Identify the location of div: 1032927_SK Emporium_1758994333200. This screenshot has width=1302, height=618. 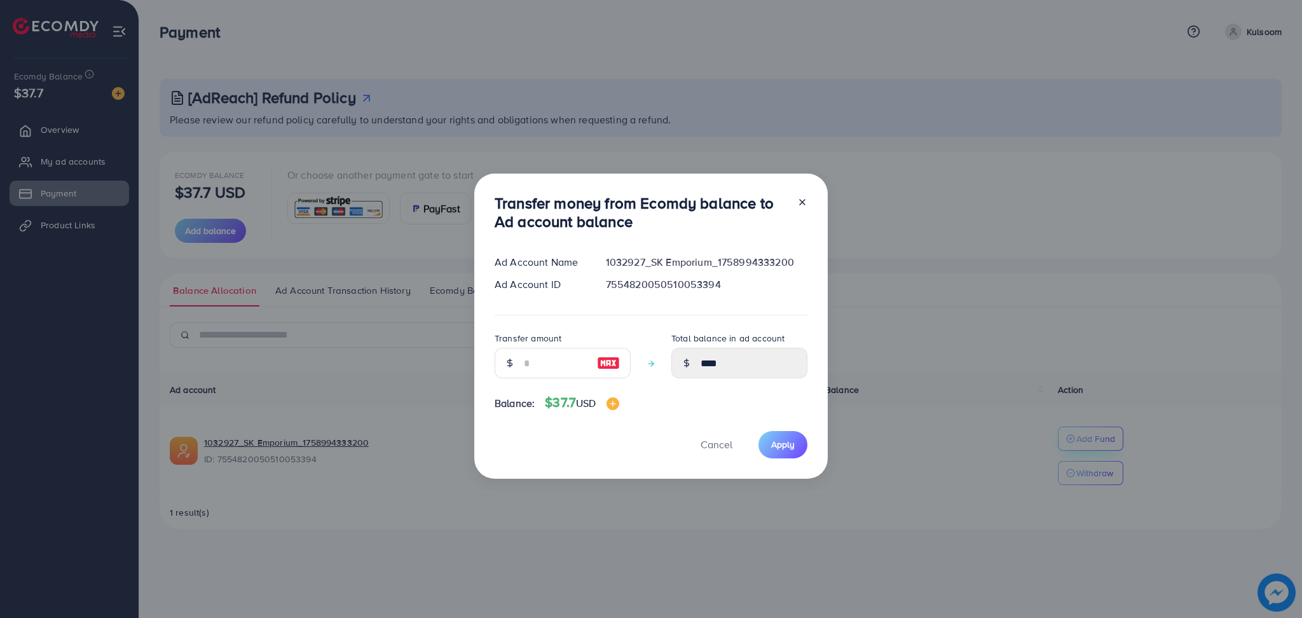
(706, 262).